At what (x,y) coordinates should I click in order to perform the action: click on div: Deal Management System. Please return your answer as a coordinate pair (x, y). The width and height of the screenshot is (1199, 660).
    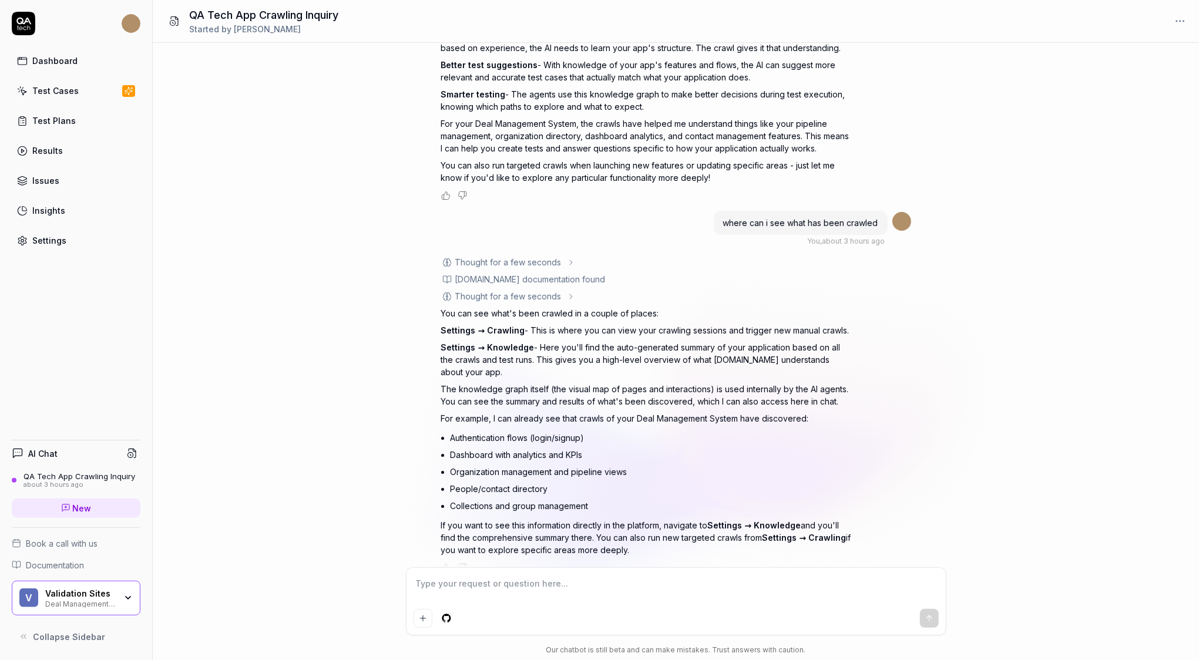
    Looking at the image, I should click on (80, 603).